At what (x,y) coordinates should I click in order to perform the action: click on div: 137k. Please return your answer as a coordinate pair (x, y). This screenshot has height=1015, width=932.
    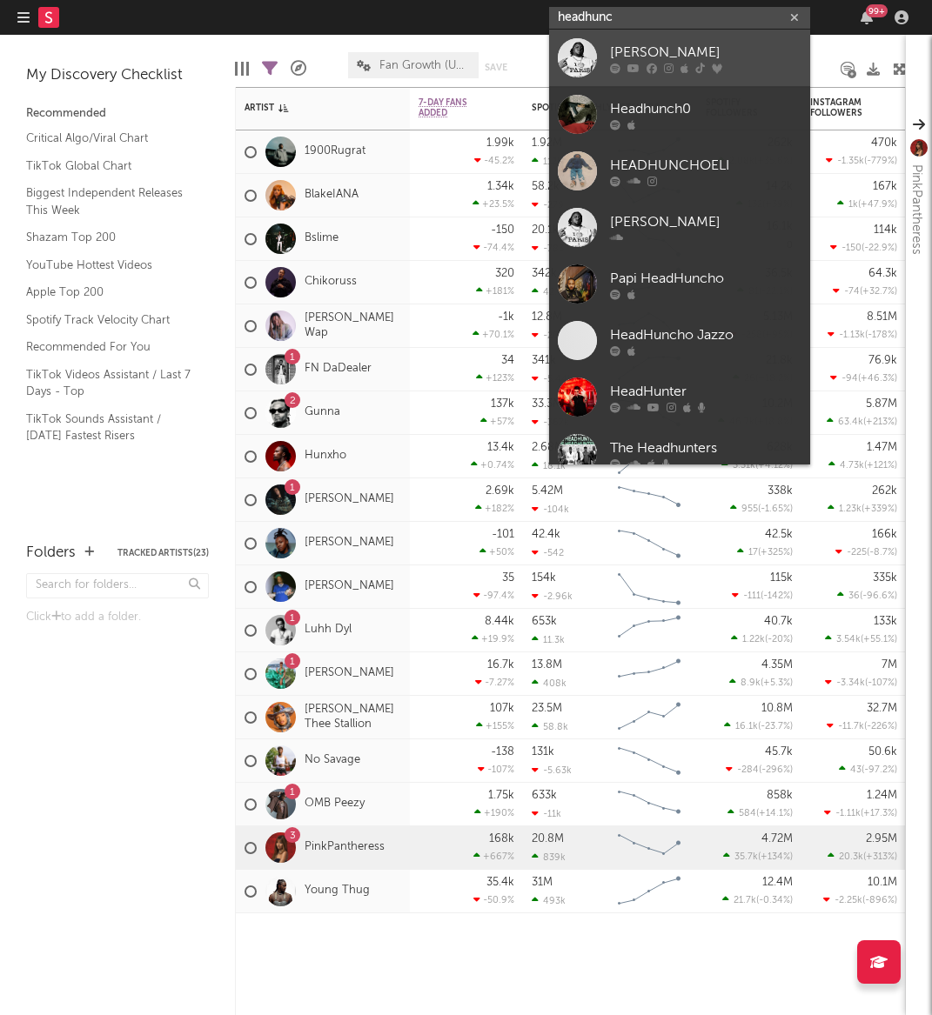
    Looking at the image, I should click on (502, 404).